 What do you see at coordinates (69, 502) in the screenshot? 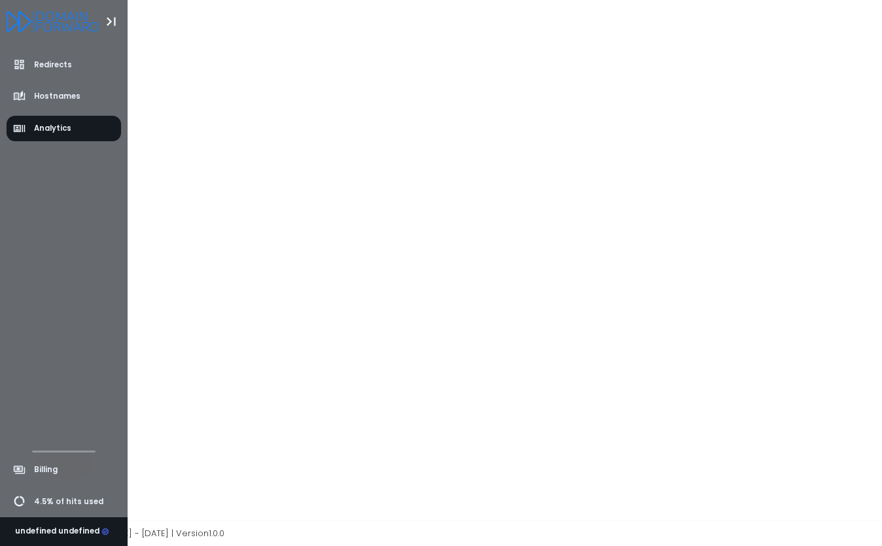
I see `span: 4.5% of hits used` at bounding box center [69, 502].